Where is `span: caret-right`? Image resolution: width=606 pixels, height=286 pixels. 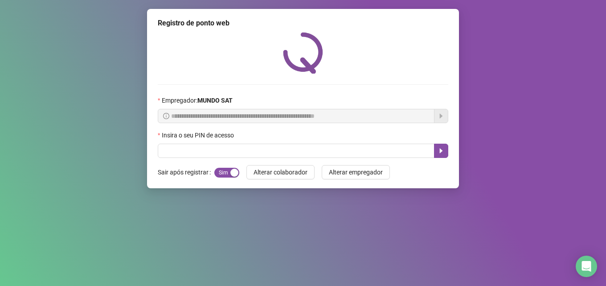
span: caret-right is located at coordinates (441, 151).